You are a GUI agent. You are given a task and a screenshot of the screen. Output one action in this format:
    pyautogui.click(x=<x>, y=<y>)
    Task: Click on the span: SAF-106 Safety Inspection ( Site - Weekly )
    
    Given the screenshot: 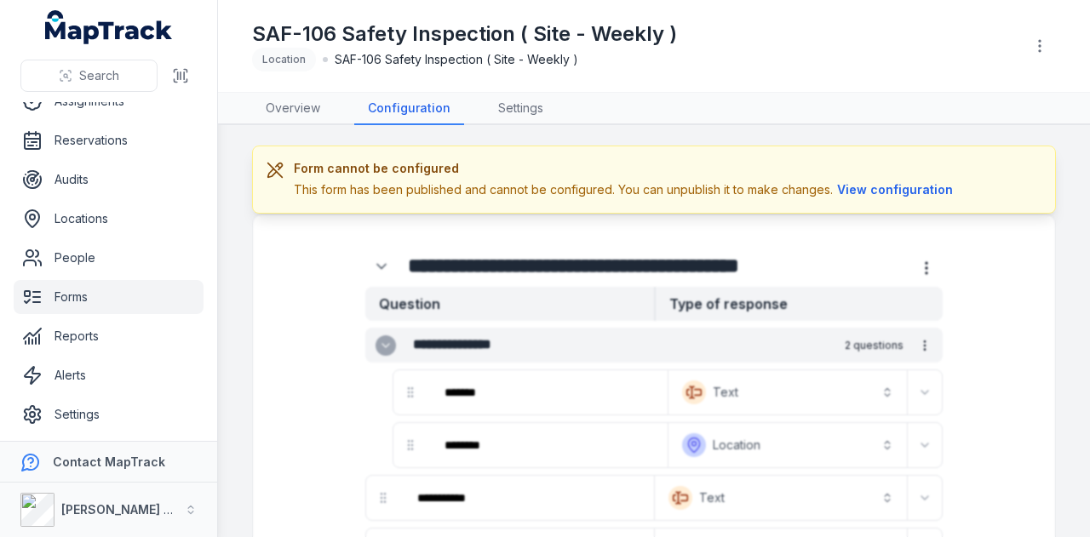 What is the action you would take?
    pyautogui.click(x=456, y=60)
    